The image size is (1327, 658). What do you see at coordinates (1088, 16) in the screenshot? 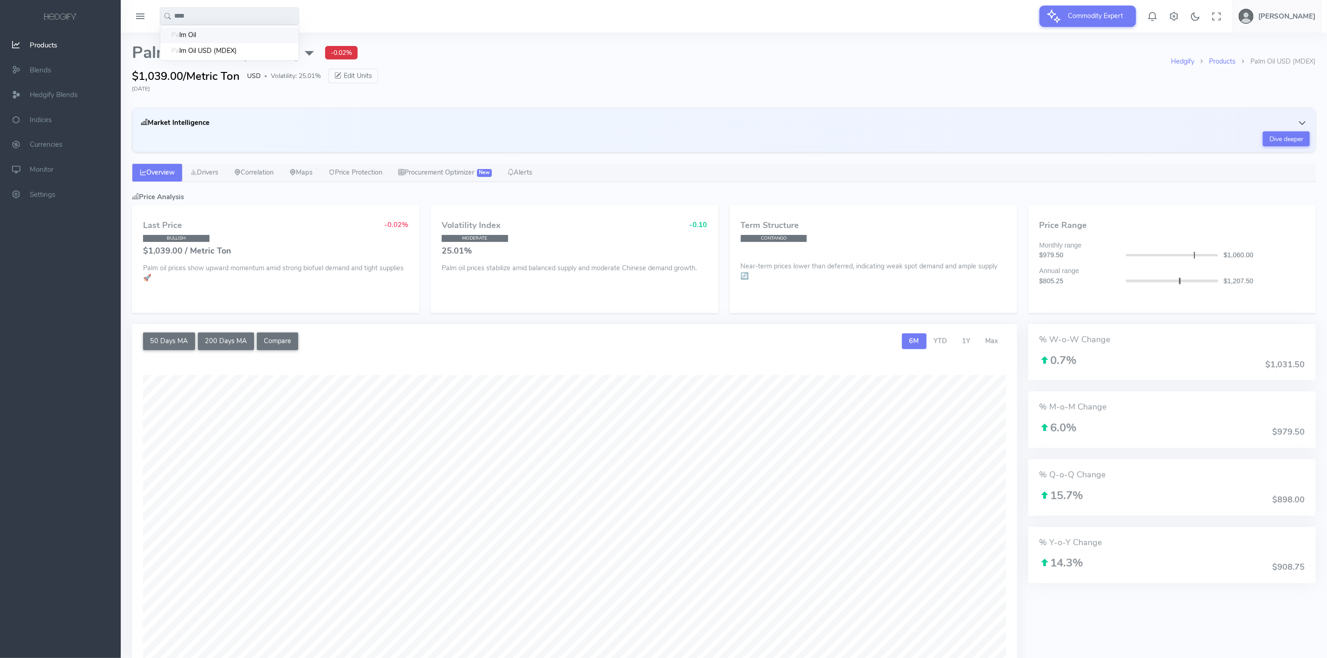
I see `button: Commodity Expert` at bounding box center [1088, 16].